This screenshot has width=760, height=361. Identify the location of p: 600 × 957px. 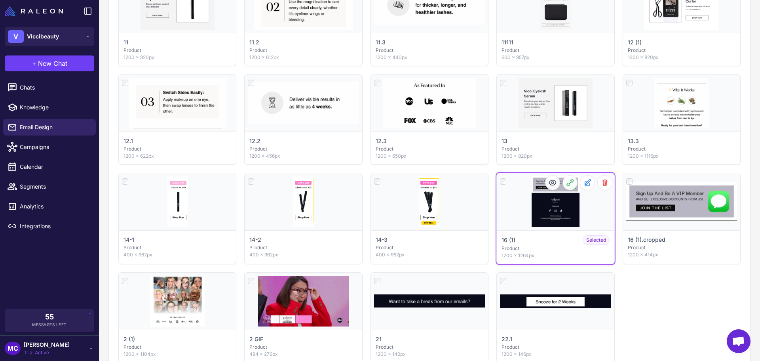
(555, 57).